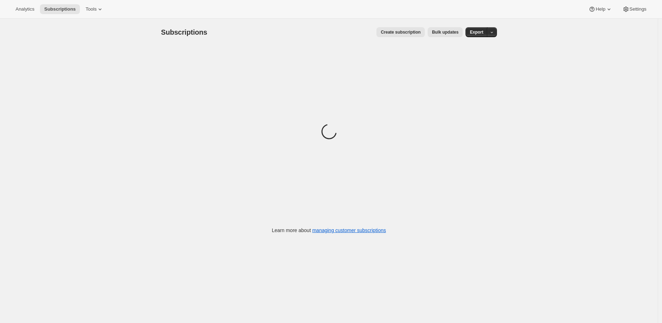  Describe the element at coordinates (638, 9) in the screenshot. I see `span: Settings` at that location.